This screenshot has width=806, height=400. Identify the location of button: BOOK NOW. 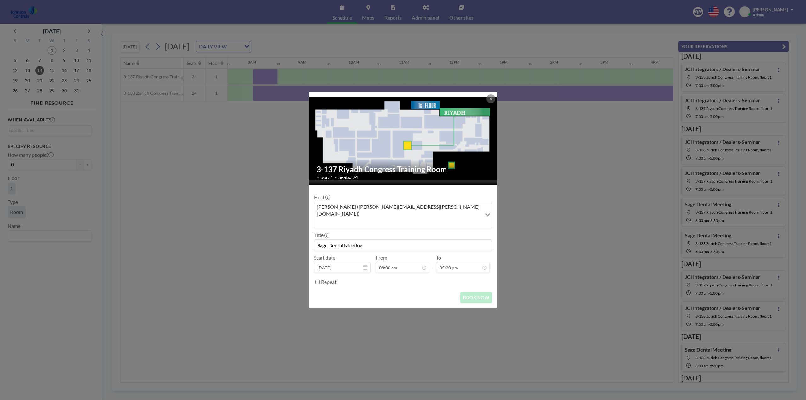
(476, 298).